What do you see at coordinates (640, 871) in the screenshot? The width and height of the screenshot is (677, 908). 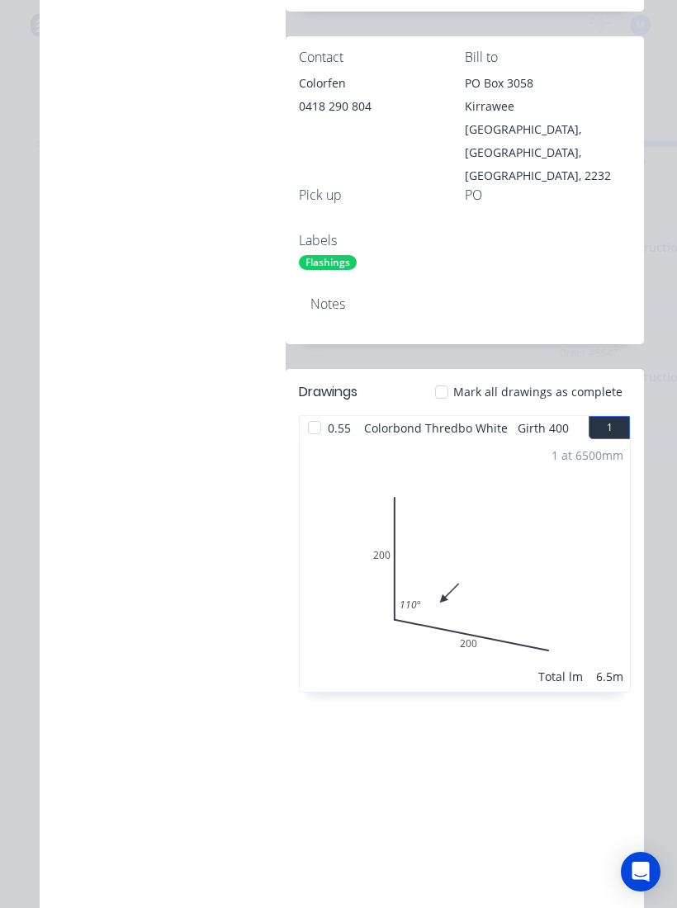 I see `div: Open Intercom Messenger` at bounding box center [640, 871].